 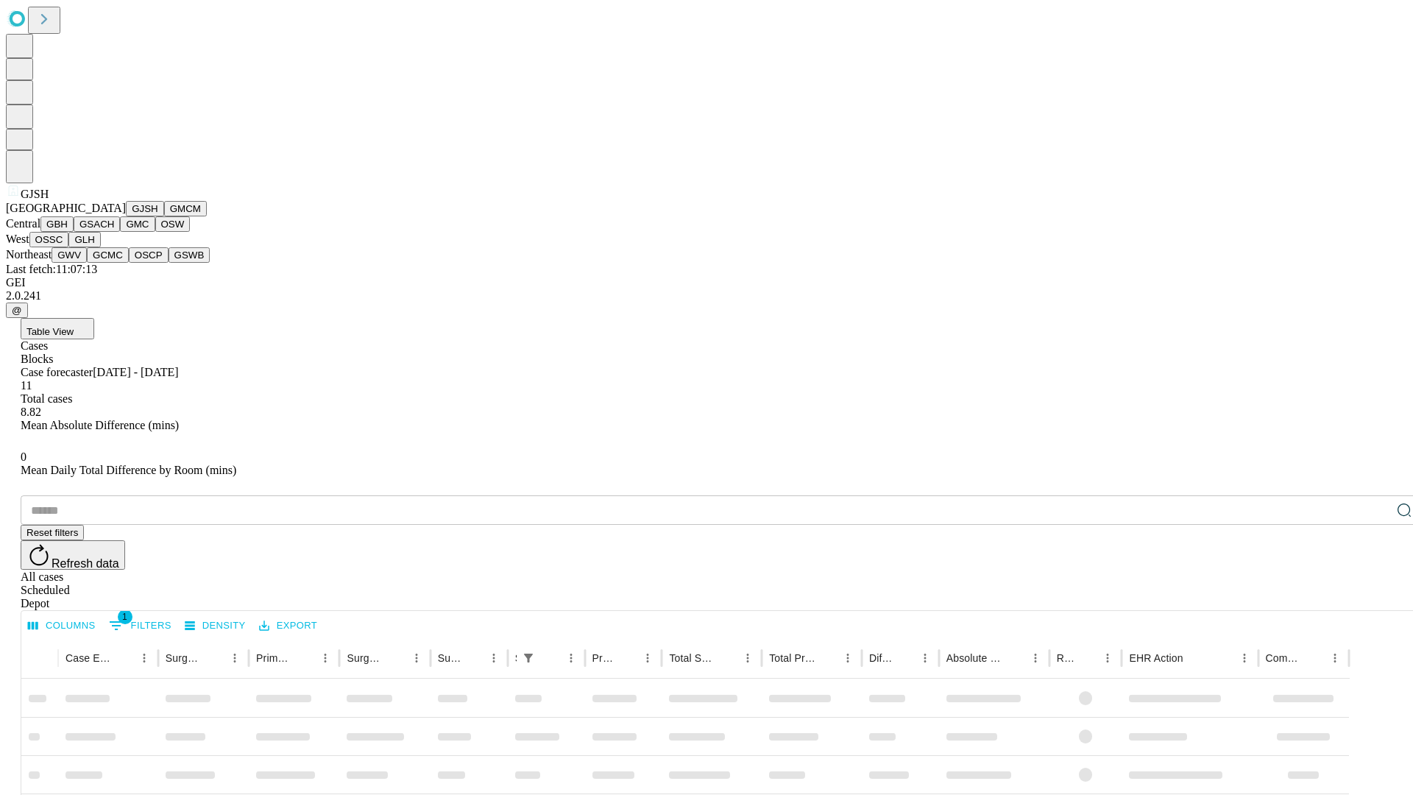 What do you see at coordinates (274, 658) in the screenshot?
I see `div: Primary Service` at bounding box center [274, 658].